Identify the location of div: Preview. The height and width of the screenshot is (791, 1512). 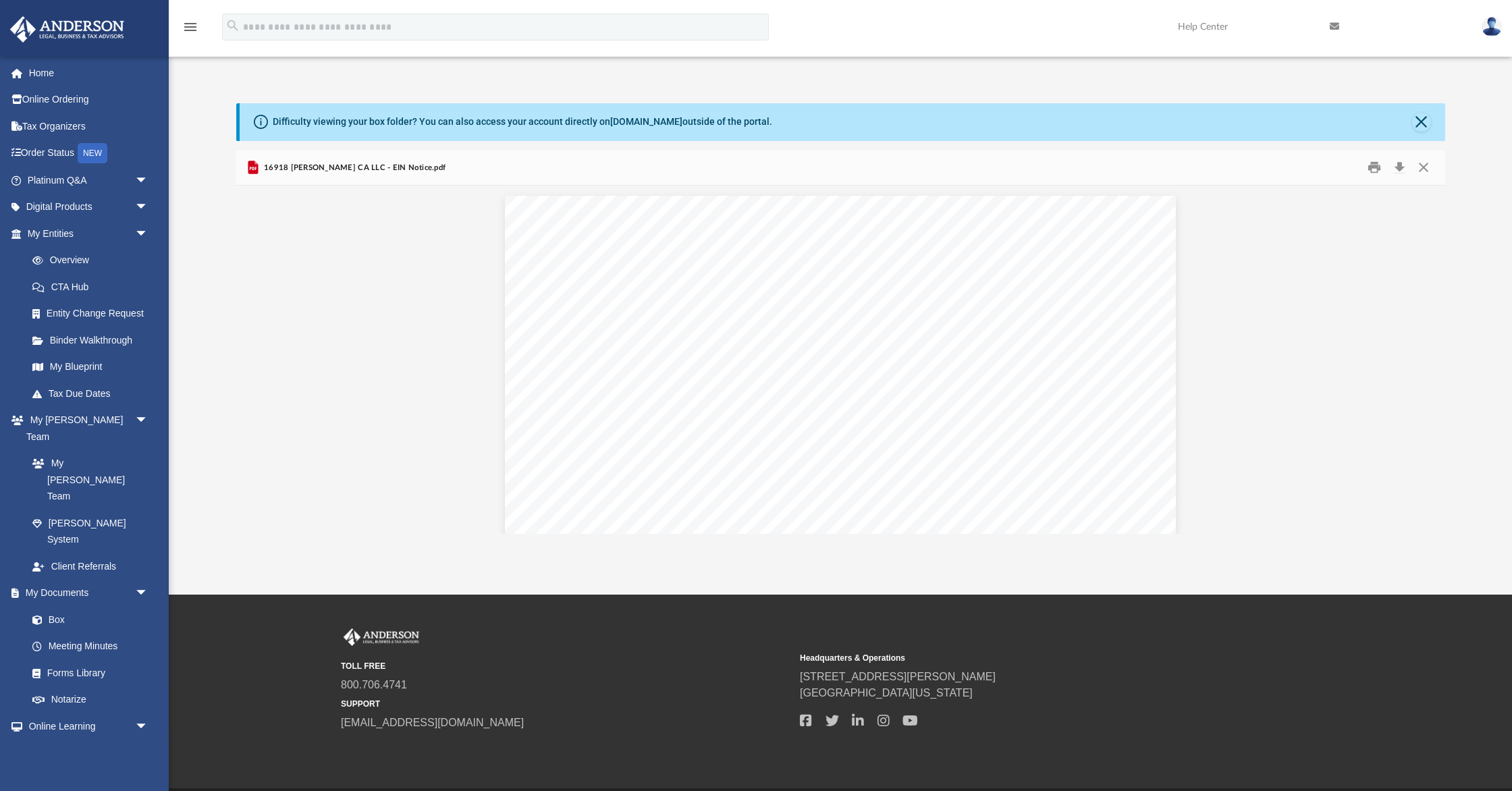
(840, 343).